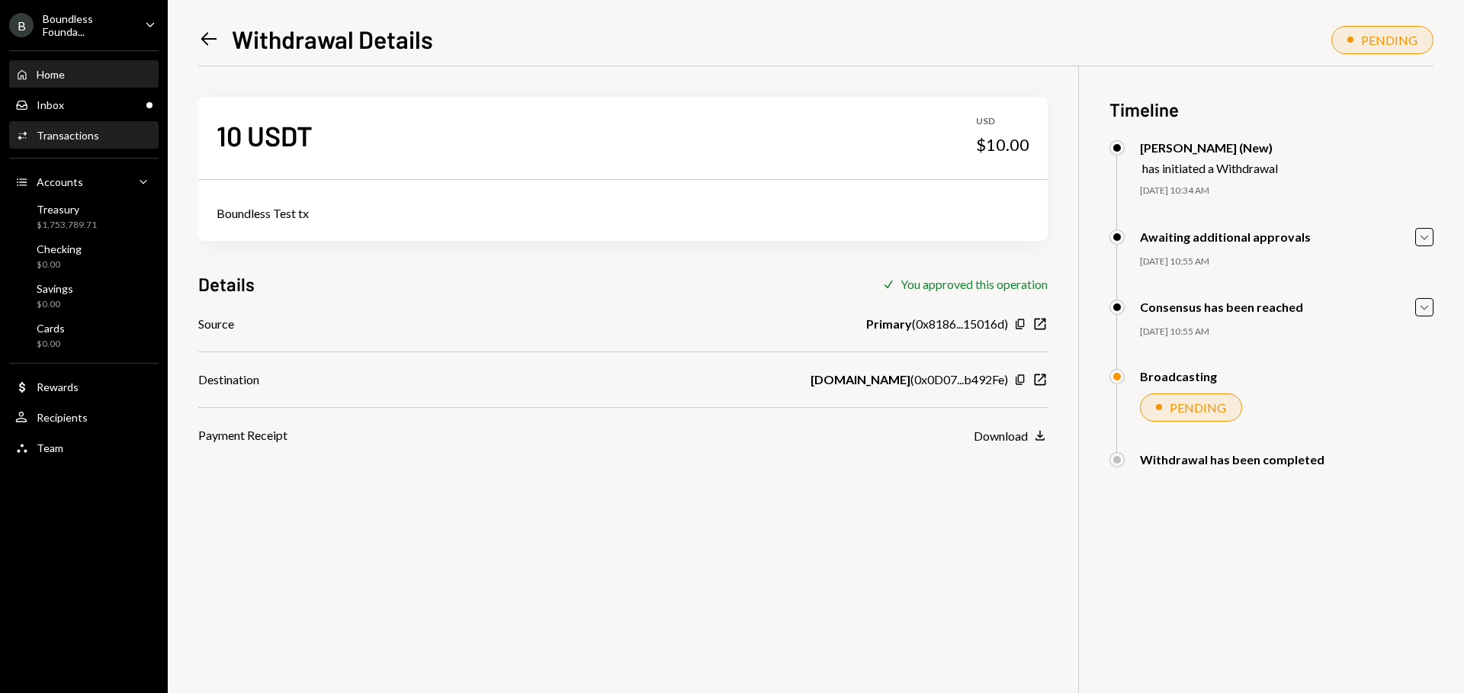  I want to click on div: You approved this operation, so click(973, 284).